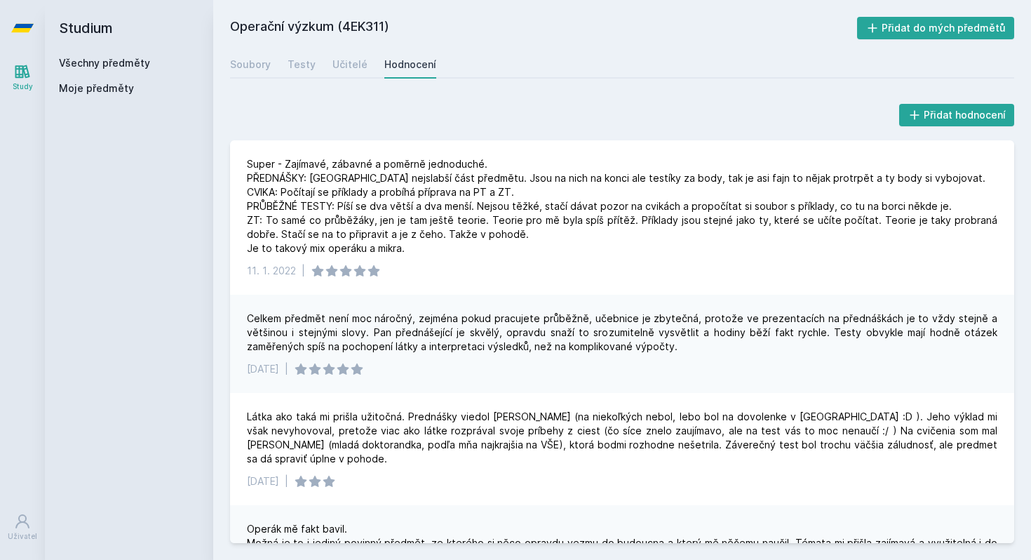  What do you see at coordinates (250, 65) in the screenshot?
I see `div: Soubory` at bounding box center [250, 65].